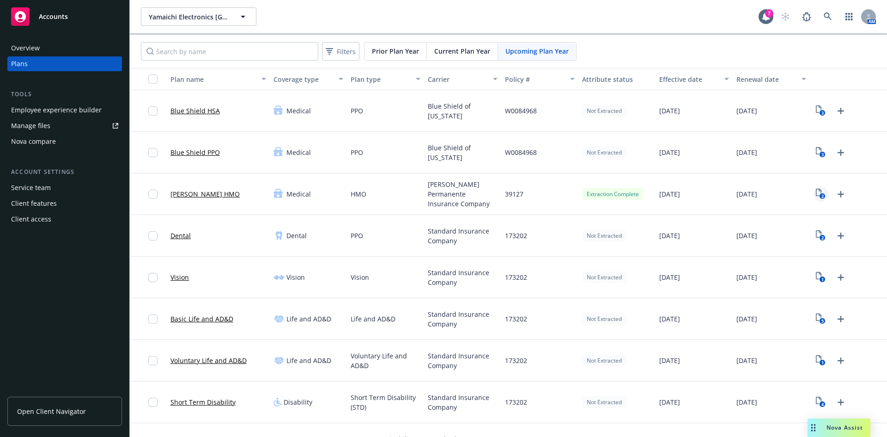 The image size is (887, 437). Describe the element at coordinates (521, 110) in the screenshot. I see `span: W0084968` at that location.